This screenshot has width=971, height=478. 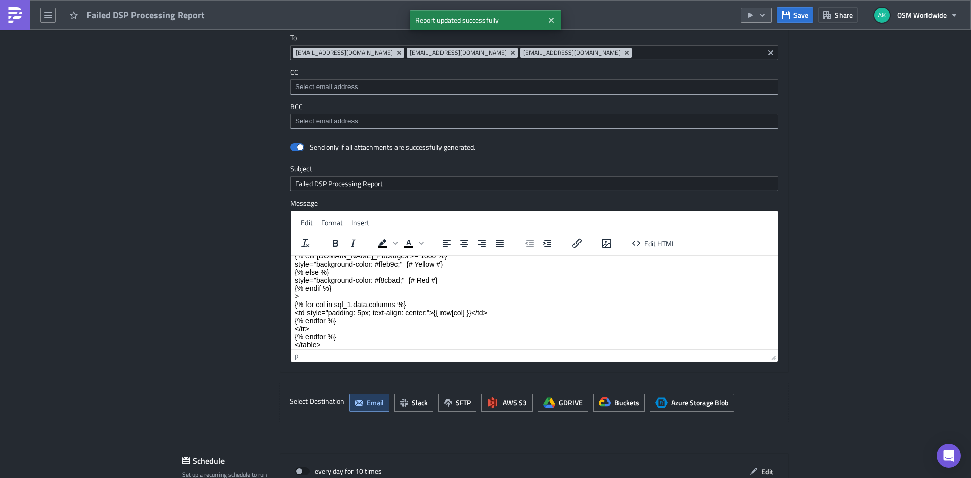 What do you see at coordinates (692, 403) in the screenshot?
I see `button: Azure Storage BlobAzure Storage Blob` at bounding box center [692, 403].